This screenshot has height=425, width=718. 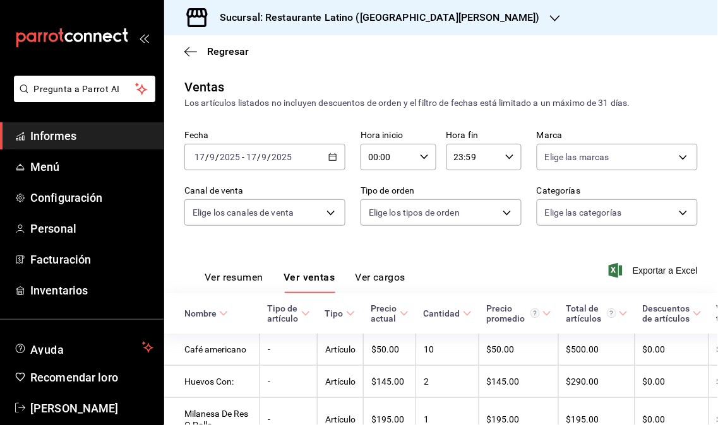 What do you see at coordinates (654, 271) in the screenshot?
I see `button: Exportar a Excel` at bounding box center [654, 271].